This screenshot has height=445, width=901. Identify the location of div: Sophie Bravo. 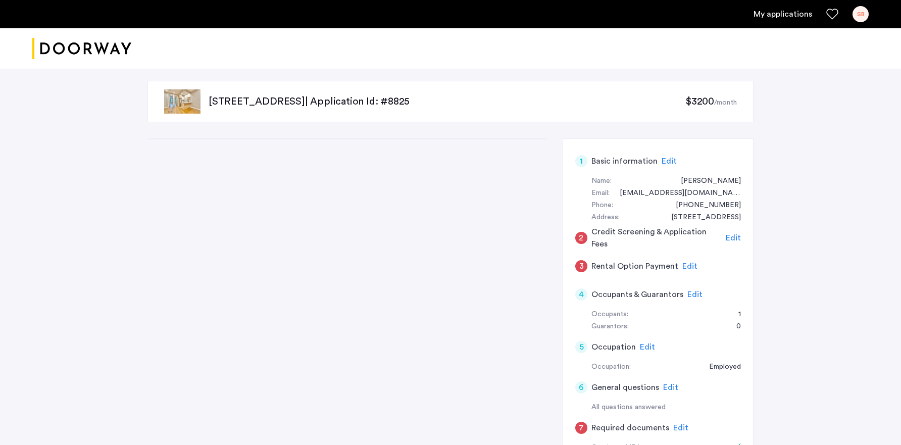
(705, 181).